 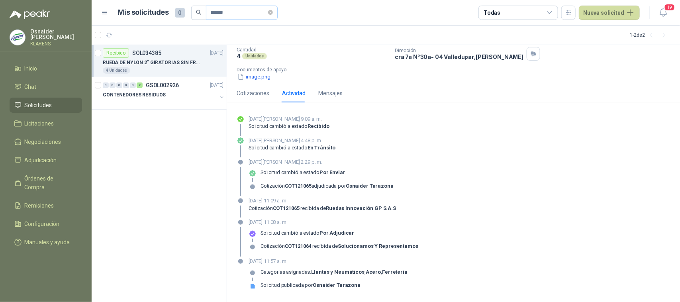 I want to click on div: 4 Unidades, so click(x=116, y=70).